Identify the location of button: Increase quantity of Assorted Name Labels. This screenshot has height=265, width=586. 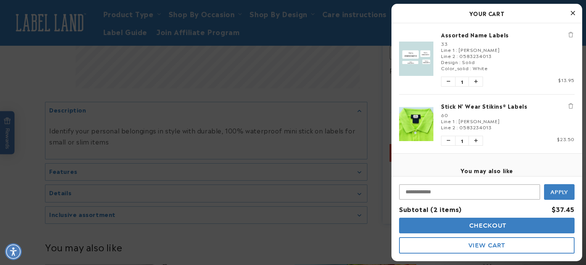
(475, 82).